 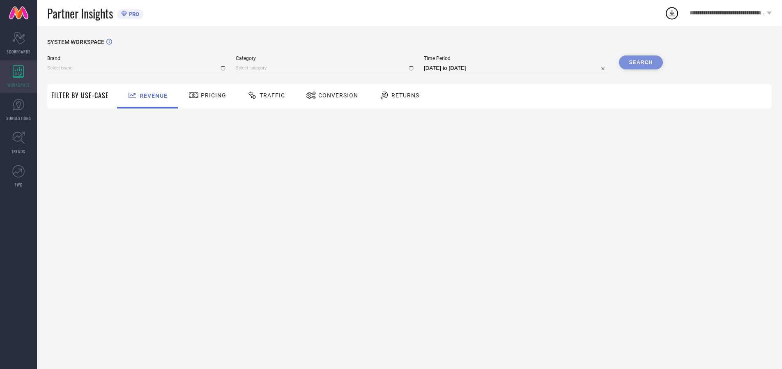 I want to click on span: Filter By Use-Case, so click(x=80, y=95).